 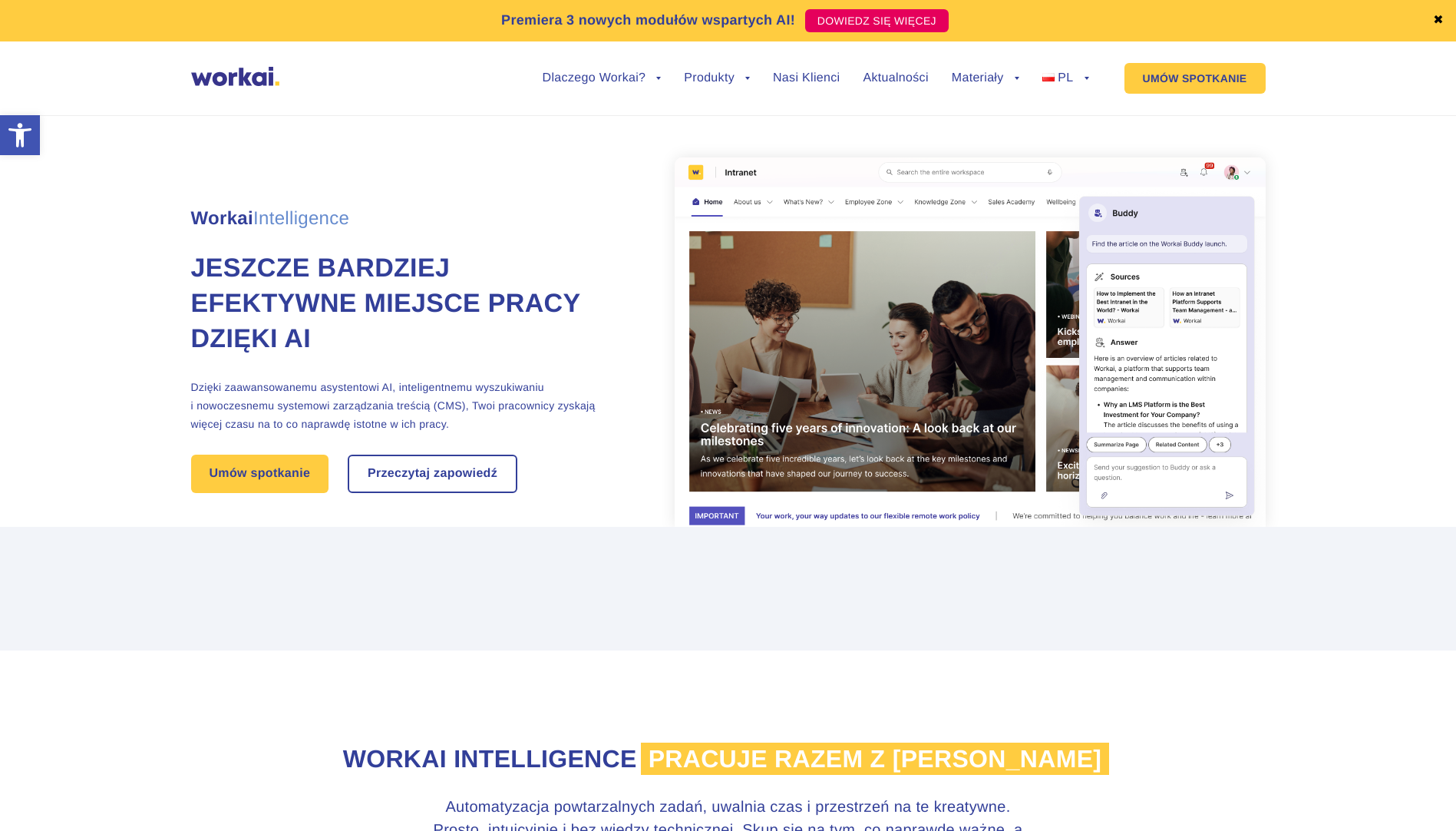 What do you see at coordinates (717, 78) in the screenshot?
I see `a: Produkty` at bounding box center [717, 78].